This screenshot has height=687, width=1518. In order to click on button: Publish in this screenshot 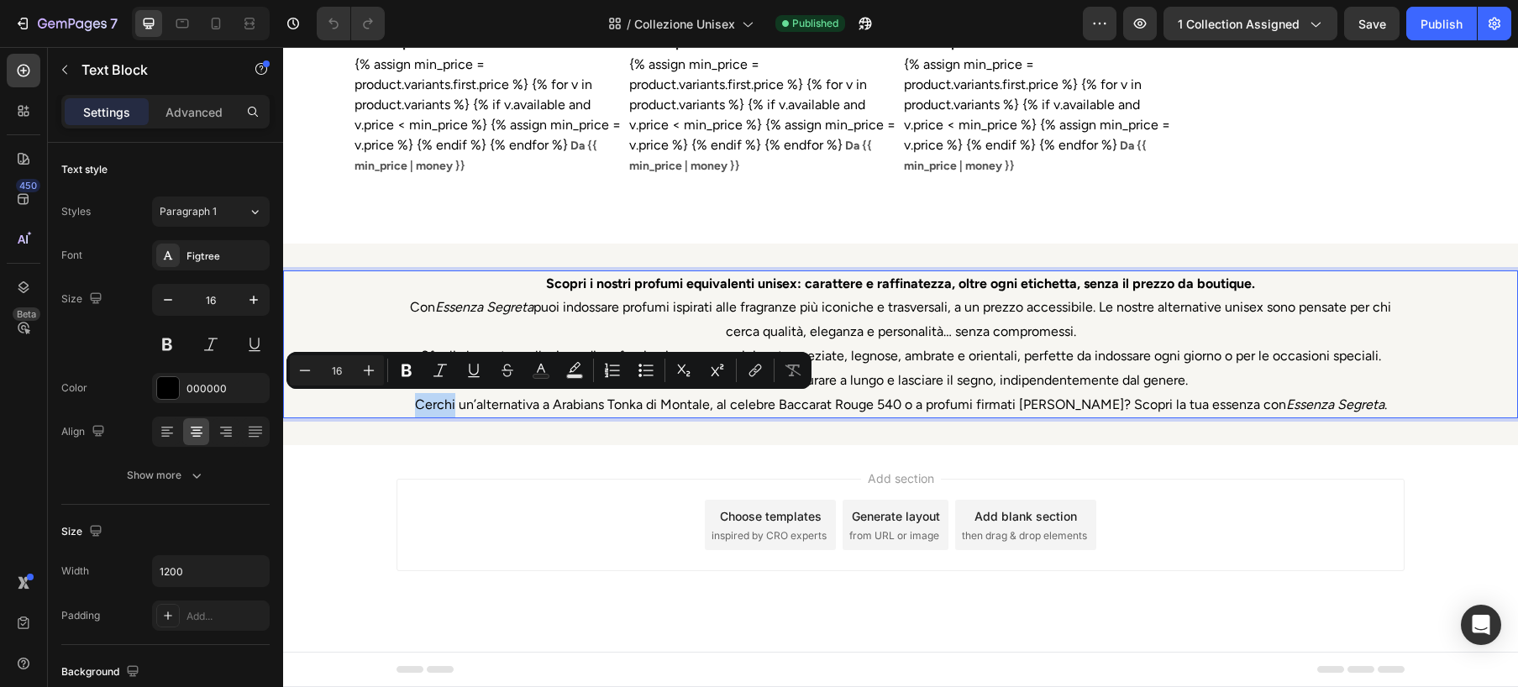, I will do `click(1441, 24)`.